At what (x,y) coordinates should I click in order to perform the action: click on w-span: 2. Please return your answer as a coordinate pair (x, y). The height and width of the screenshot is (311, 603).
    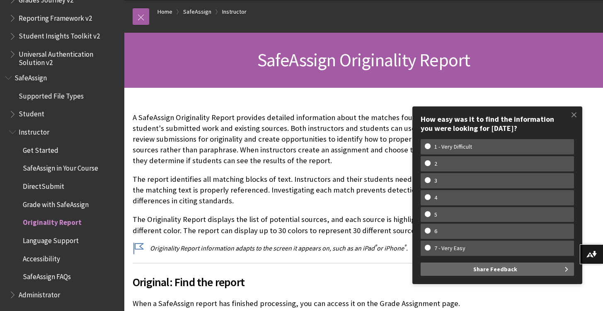
    Looking at the image, I should click on (436, 164).